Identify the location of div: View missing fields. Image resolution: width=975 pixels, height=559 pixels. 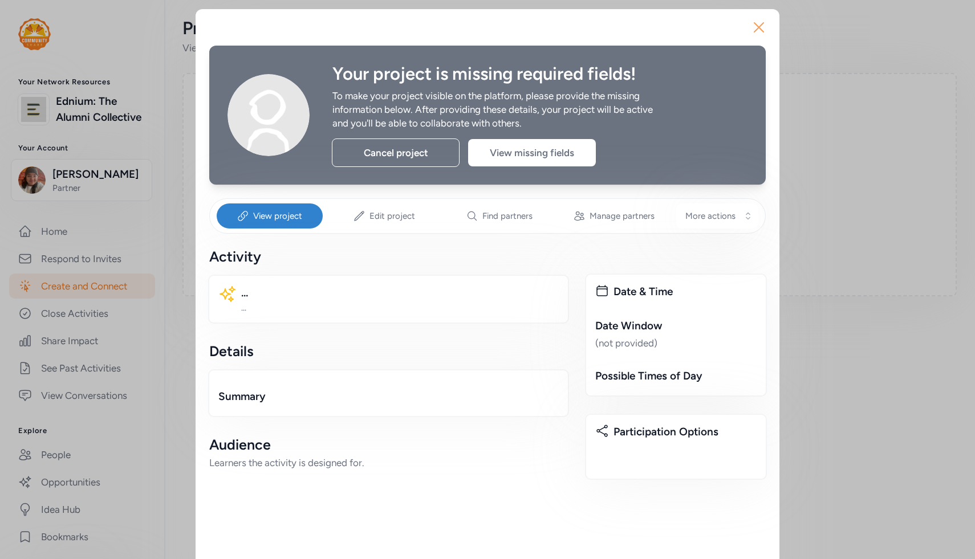
(532, 153).